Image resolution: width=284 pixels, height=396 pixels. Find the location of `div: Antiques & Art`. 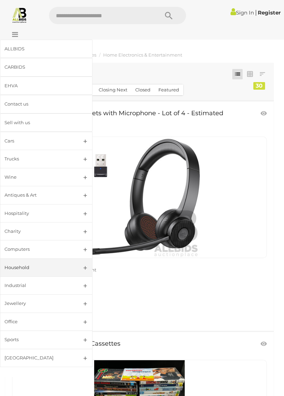

div: Antiques & Art is located at coordinates (38, 195).